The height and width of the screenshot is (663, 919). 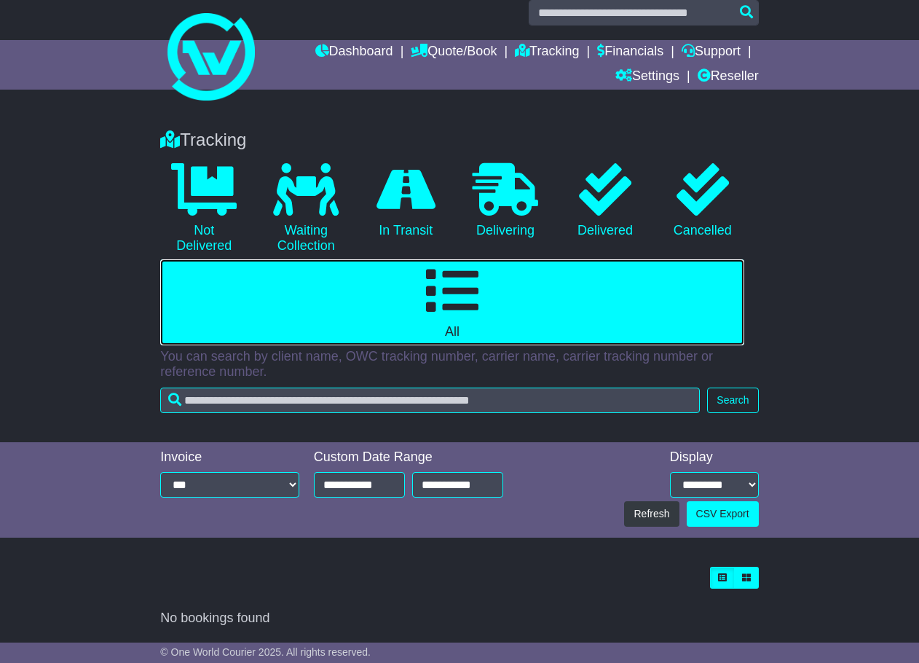 I want to click on button: Refresh, so click(x=651, y=513).